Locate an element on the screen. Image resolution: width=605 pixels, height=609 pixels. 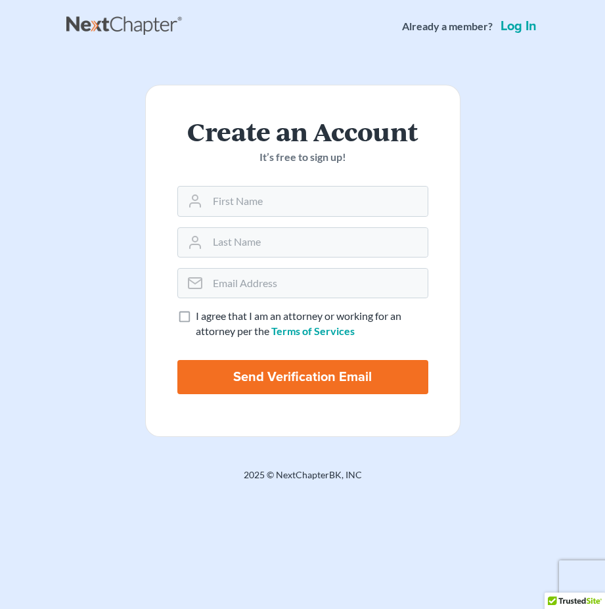
input: Send Verification Email is located at coordinates (303, 377).